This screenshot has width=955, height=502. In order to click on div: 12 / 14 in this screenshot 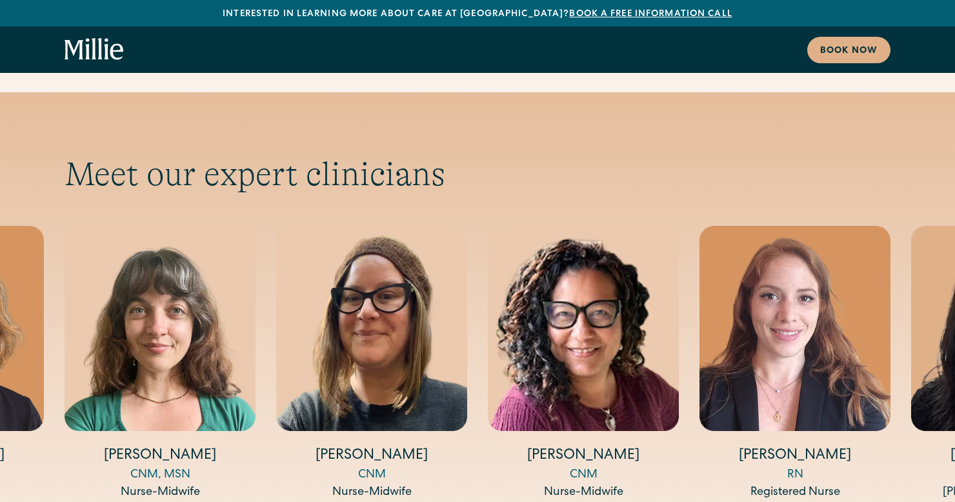, I will do `click(795, 364)`.